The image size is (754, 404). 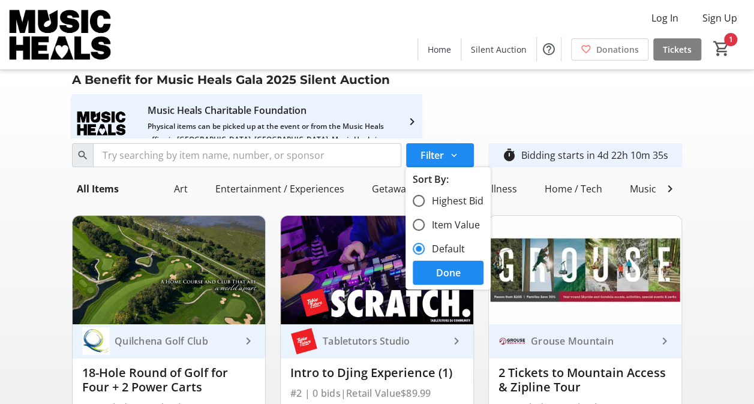 I want to click on button: Cart, so click(x=721, y=49).